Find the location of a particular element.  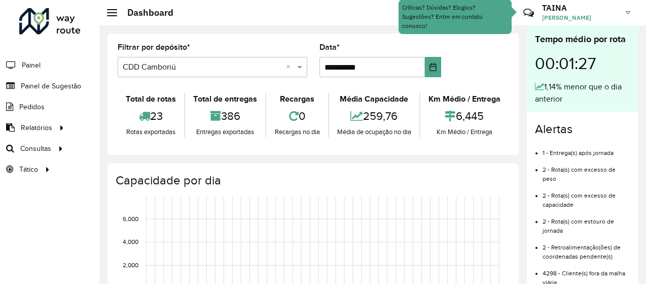

text: 4,000 is located at coordinates (130, 241).